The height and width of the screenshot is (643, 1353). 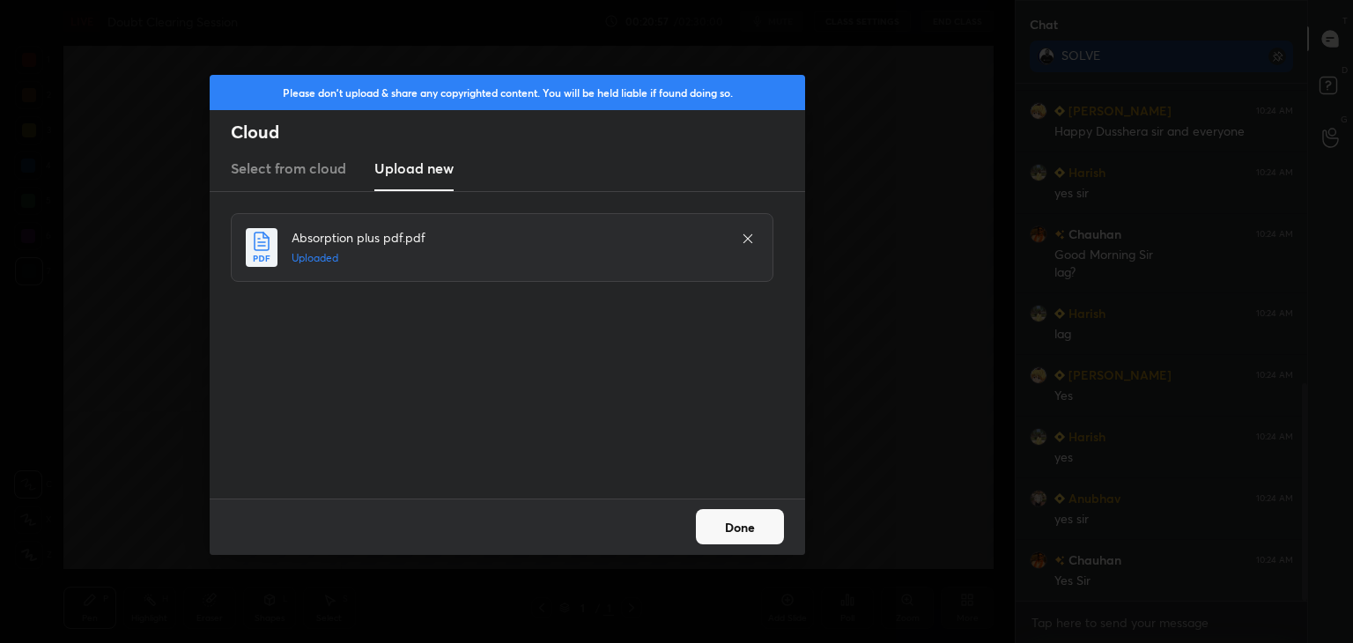 I want to click on h2: Cloud, so click(x=518, y=132).